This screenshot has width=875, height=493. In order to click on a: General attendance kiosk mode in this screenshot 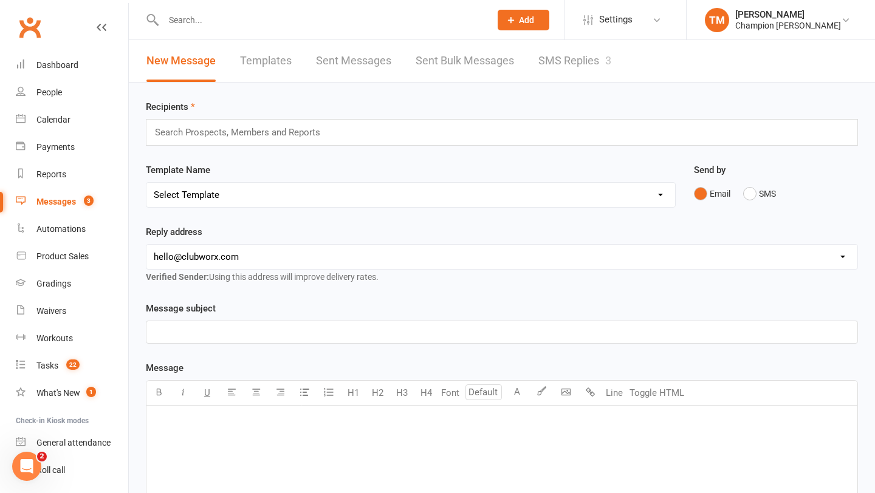, I will do `click(72, 443)`.